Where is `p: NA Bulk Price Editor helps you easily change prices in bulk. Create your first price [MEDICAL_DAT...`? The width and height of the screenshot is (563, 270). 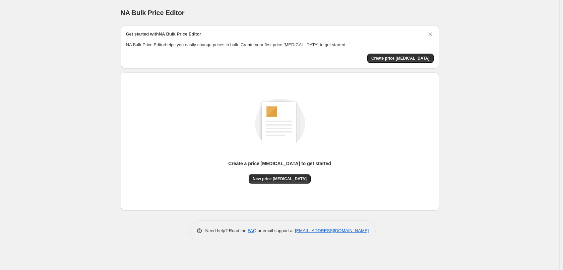 p: NA Bulk Price Editor helps you easily change prices in bulk. Create your first price [MEDICAL_DAT... is located at coordinates (280, 45).